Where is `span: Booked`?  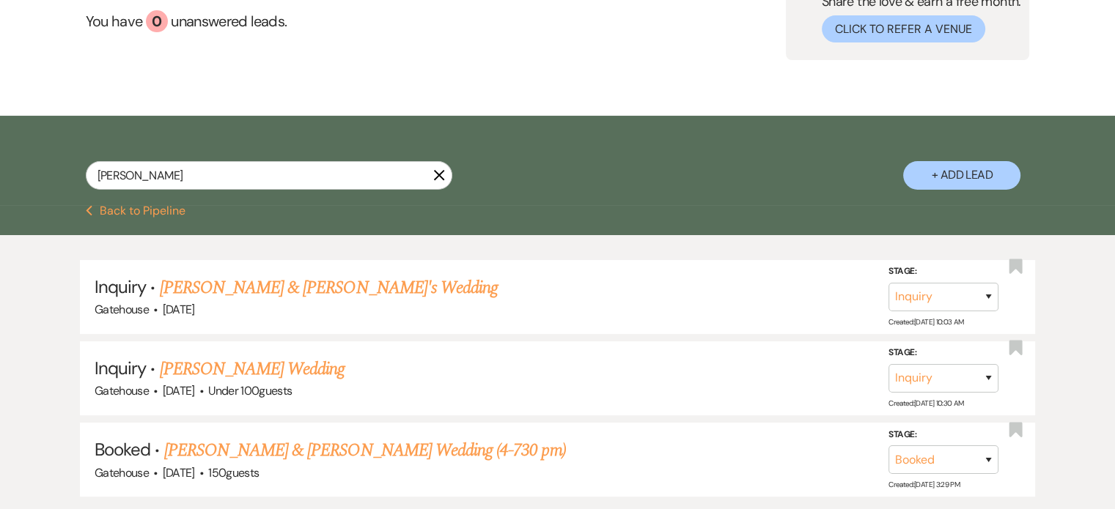
span: Booked is located at coordinates (122, 449).